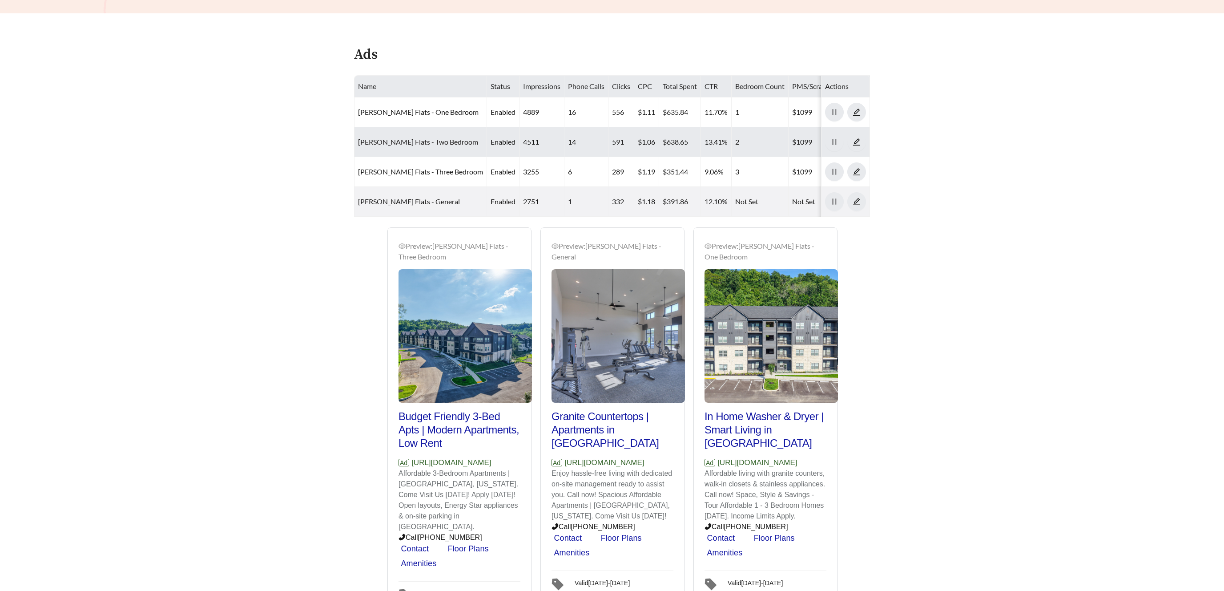 This screenshot has height=591, width=1224. What do you see at coordinates (621, 112) in the screenshot?
I see `td: 556` at bounding box center [621, 112].